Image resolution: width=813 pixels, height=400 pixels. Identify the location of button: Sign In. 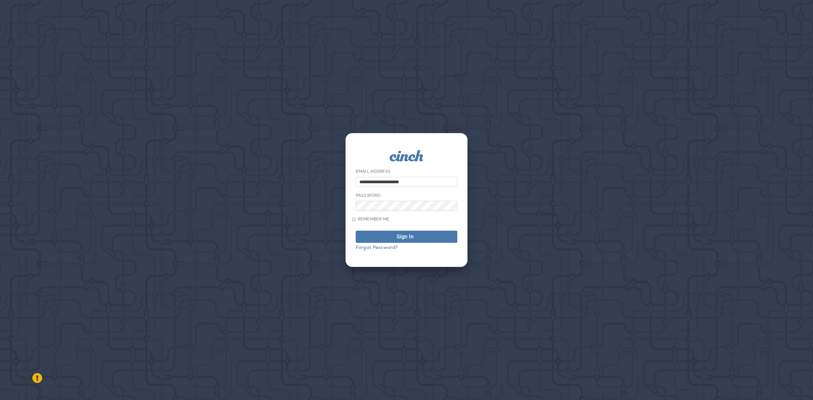
(407, 237).